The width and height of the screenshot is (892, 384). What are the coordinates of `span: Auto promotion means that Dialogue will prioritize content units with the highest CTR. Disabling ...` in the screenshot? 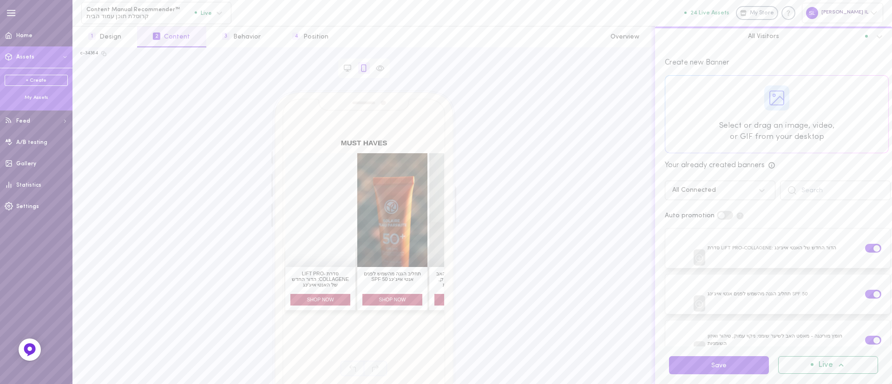 It's located at (740, 215).